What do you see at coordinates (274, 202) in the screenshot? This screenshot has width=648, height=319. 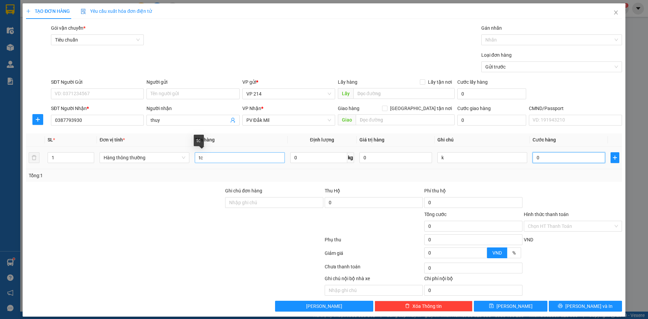 I see `input: Ghi chú đơn hàng` at bounding box center [274, 202].